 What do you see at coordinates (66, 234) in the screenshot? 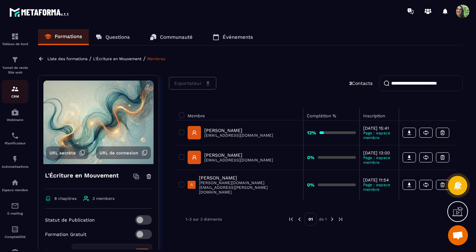
I see `p: Formation Gratuit` at bounding box center [66, 234].